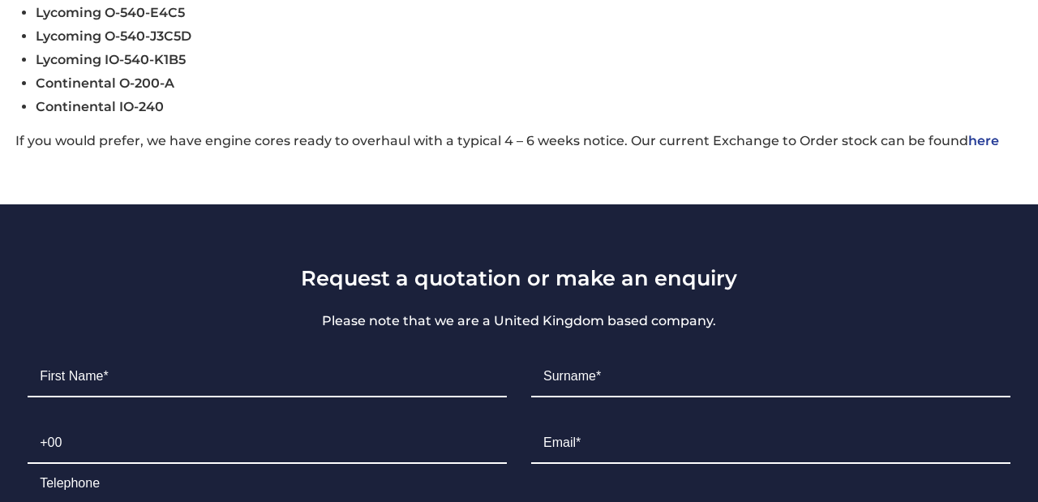 Image resolution: width=1038 pixels, height=502 pixels. Describe the element at coordinates (983, 140) in the screenshot. I see `a: here` at that location.